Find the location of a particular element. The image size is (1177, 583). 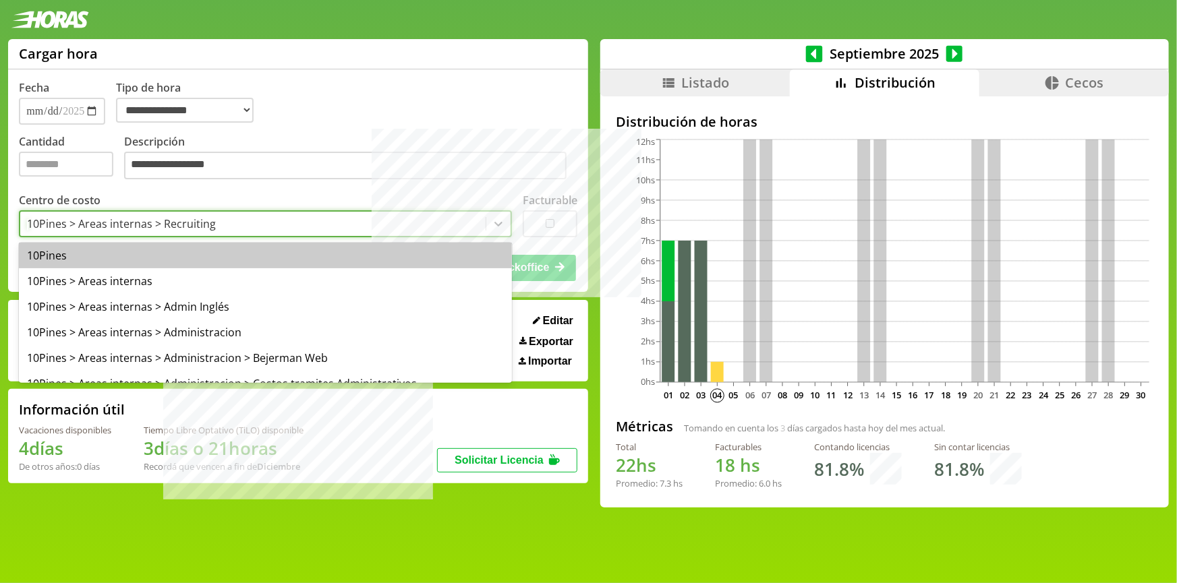

text: 04 is located at coordinates (717, 395).